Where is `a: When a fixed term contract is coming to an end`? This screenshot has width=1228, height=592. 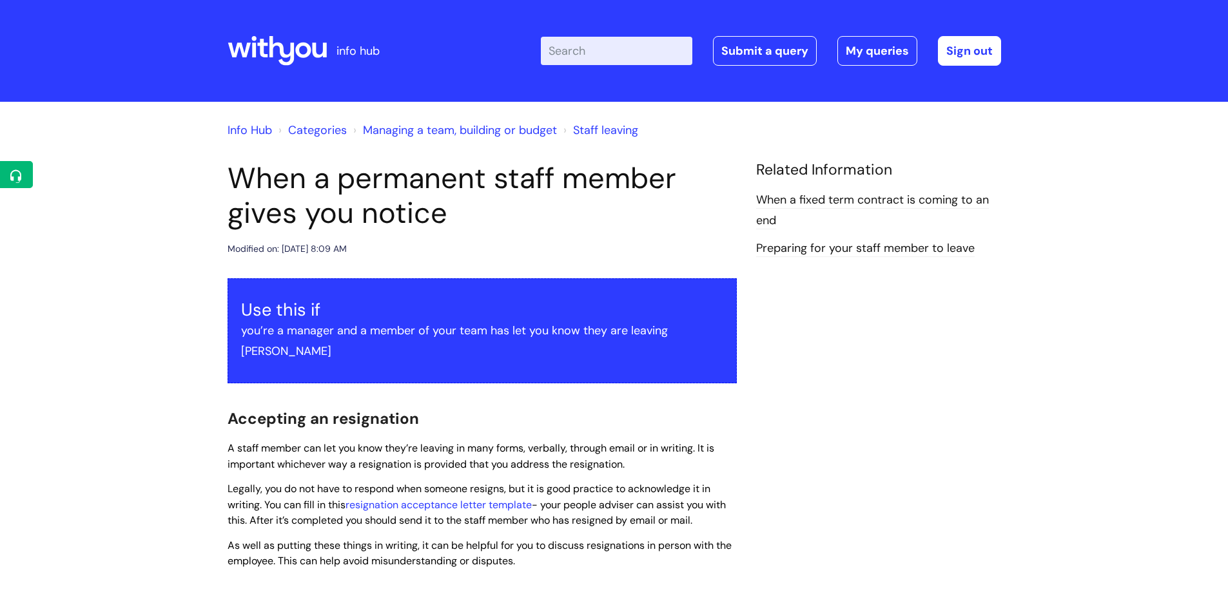 a: When a fixed term contract is coming to an end is located at coordinates (872, 211).